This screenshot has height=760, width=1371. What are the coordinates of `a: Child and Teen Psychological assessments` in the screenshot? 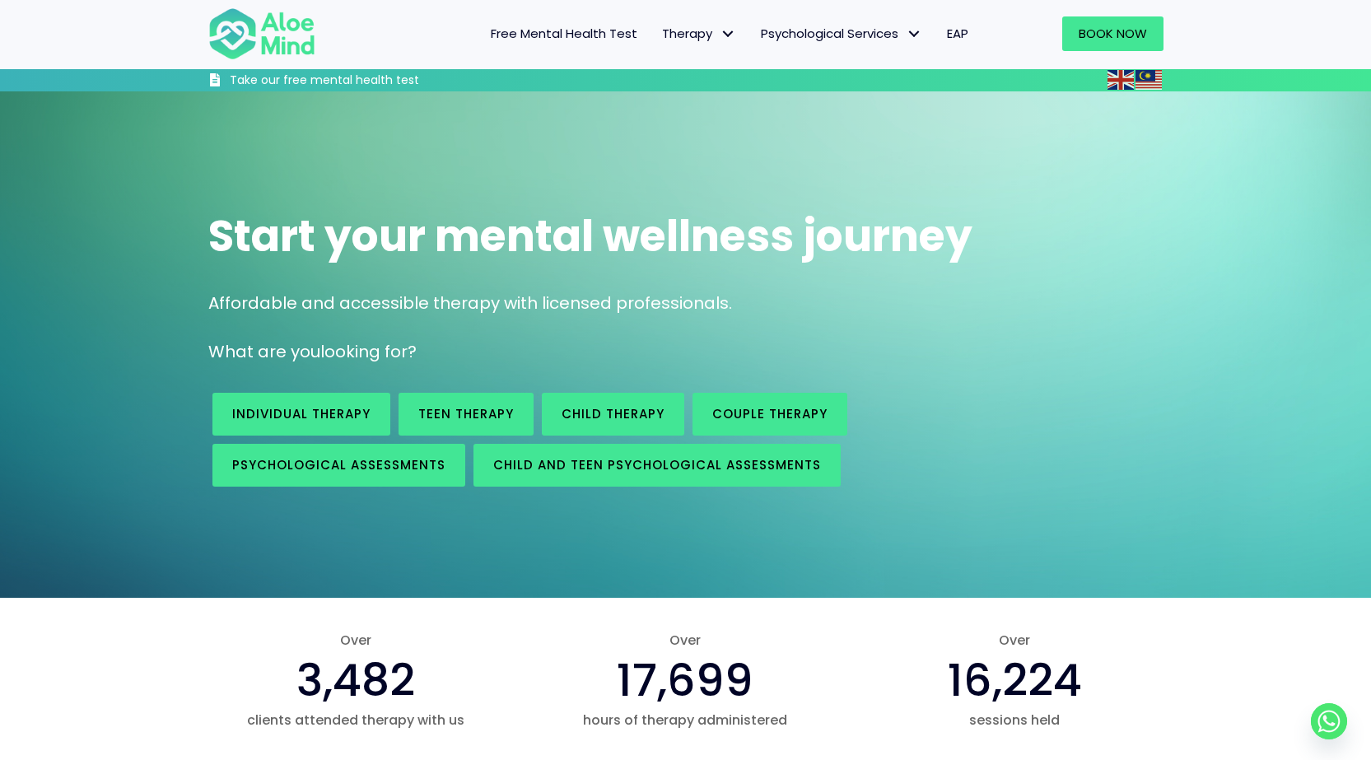 It's located at (657, 465).